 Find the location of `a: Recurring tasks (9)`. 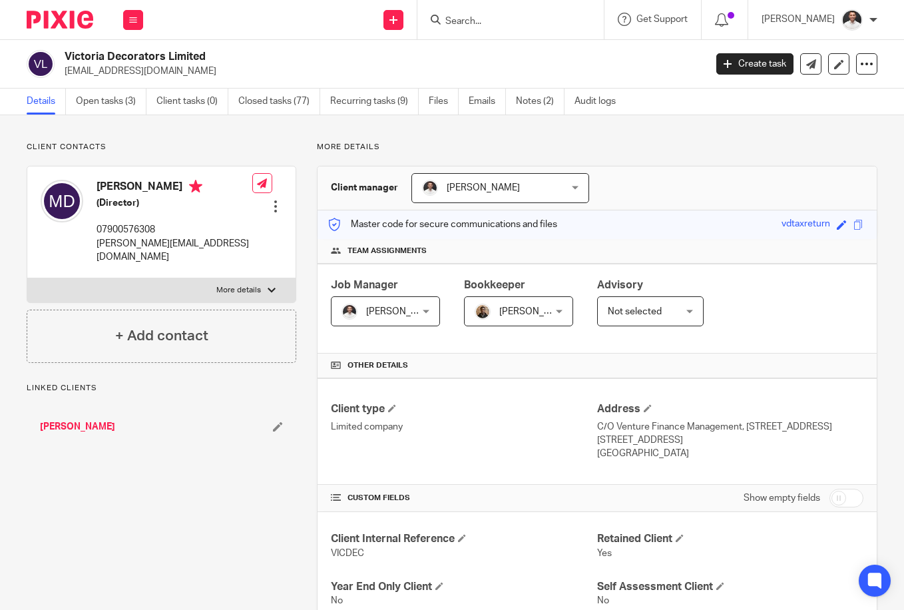

a: Recurring tasks (9) is located at coordinates (374, 101).